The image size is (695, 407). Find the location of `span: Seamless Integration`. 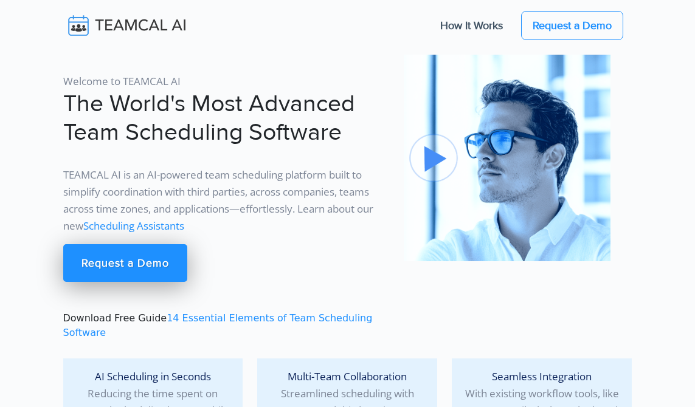

span: Seamless Integration is located at coordinates (542, 376).